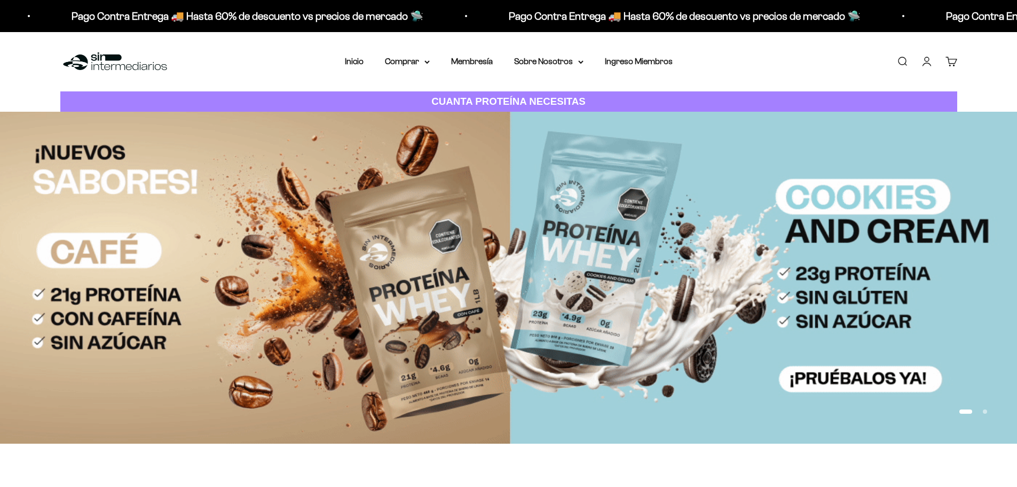 The height and width of the screenshot is (487, 1017). I want to click on a: Membresía, so click(472, 61).